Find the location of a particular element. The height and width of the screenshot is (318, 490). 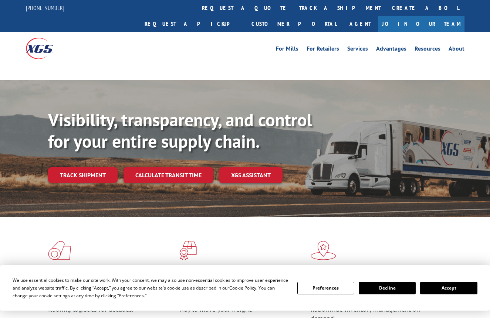

a: Resources is located at coordinates (427, 50).